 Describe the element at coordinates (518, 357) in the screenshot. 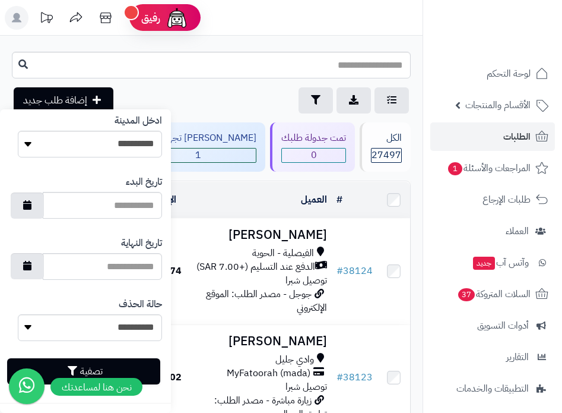

I see `span: التقارير` at that location.